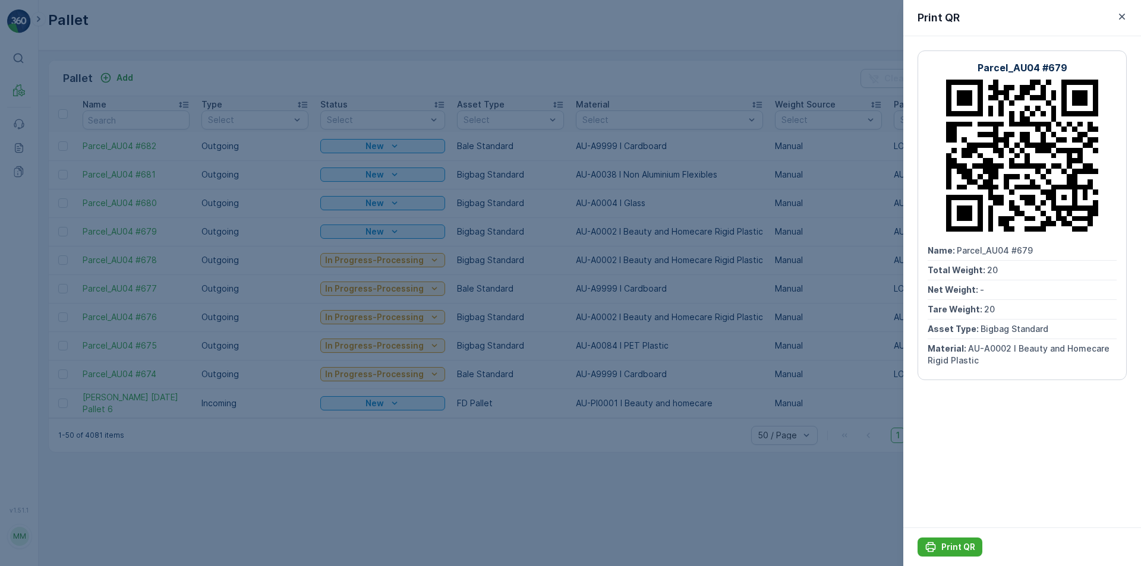  What do you see at coordinates (942, 250) in the screenshot?
I see `span: Name :` at bounding box center [942, 250].